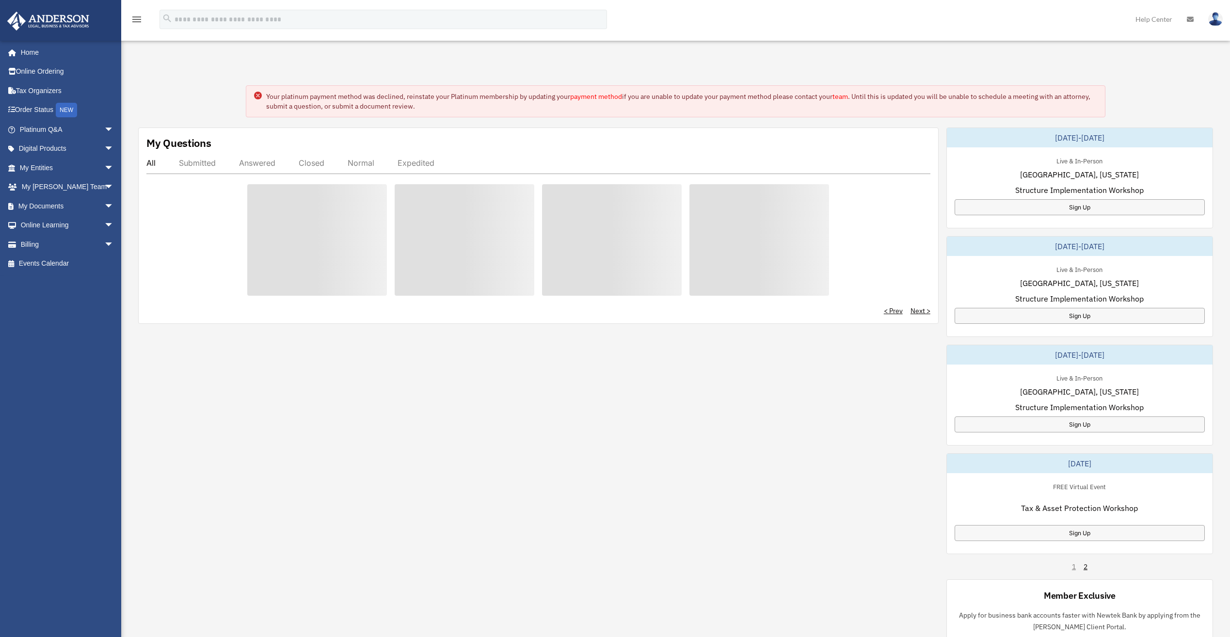 The height and width of the screenshot is (637, 1230). I want to click on a: payment method, so click(596, 96).